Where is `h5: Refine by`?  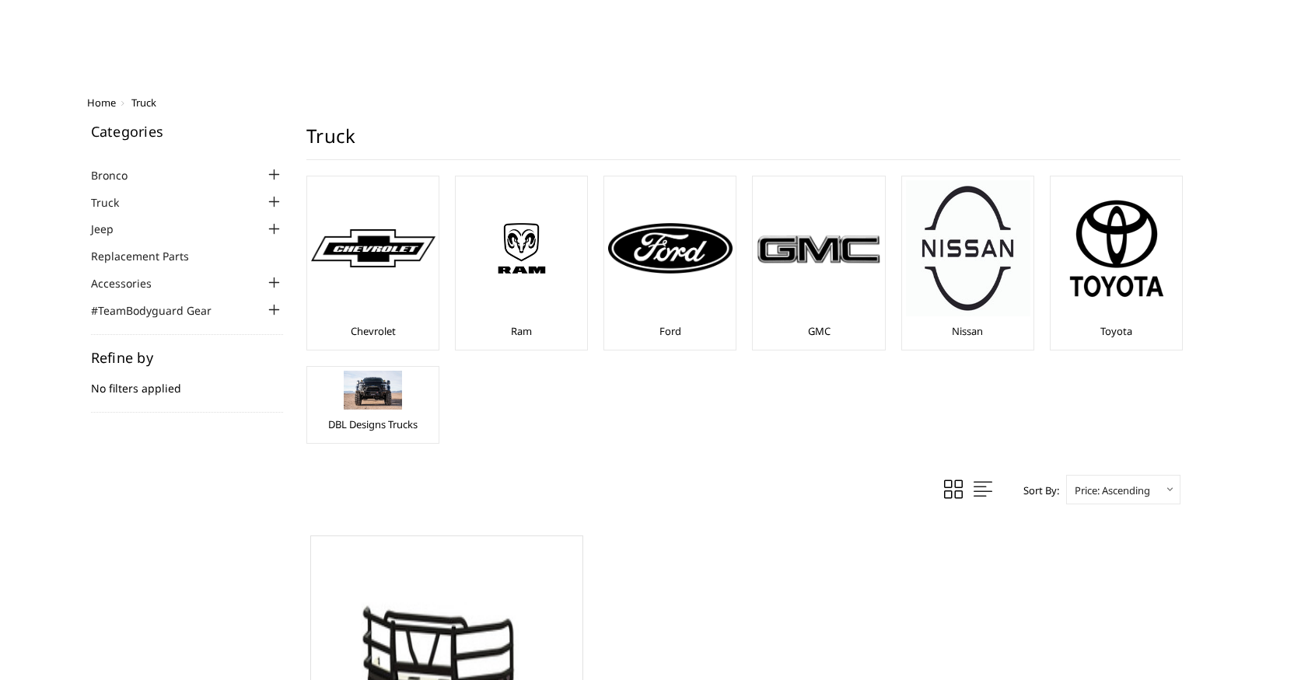 h5: Refine by is located at coordinates (187, 358).